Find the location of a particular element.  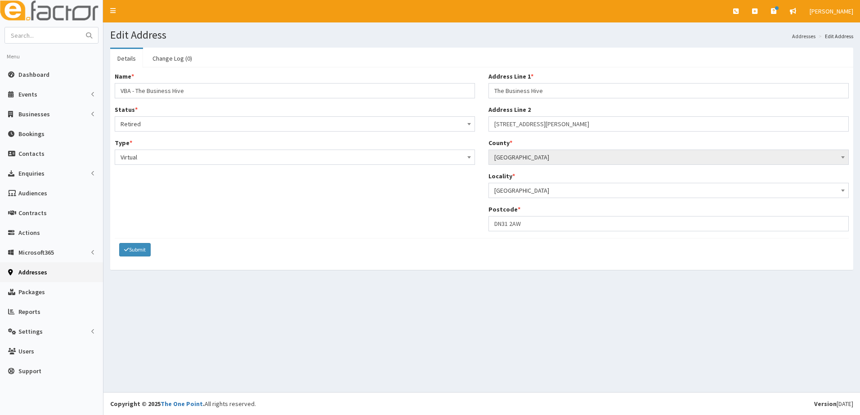

span: Dashboard is located at coordinates (34, 75).